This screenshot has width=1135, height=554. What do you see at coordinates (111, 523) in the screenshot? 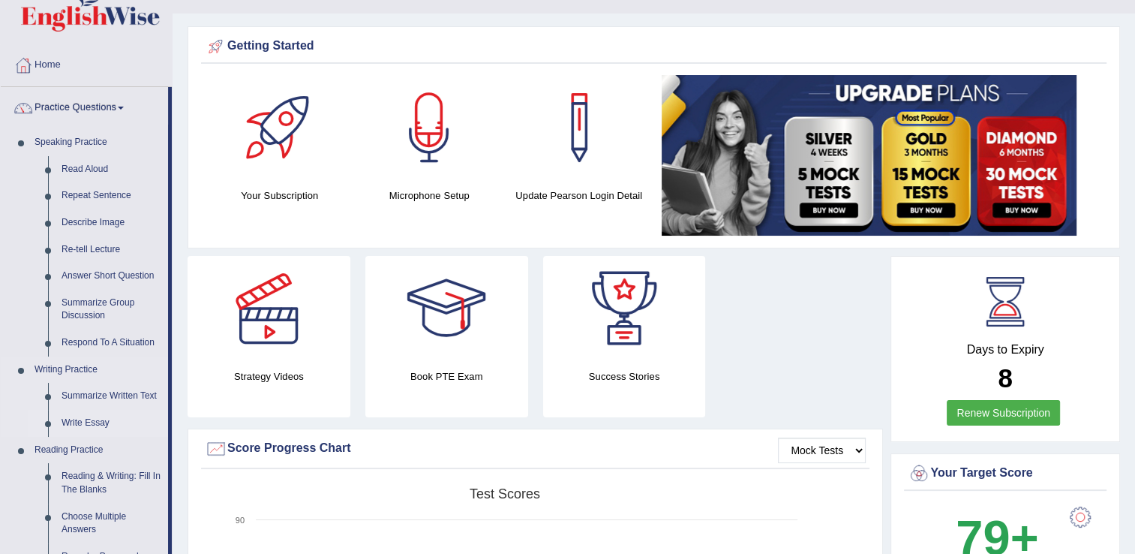
I see `a: Choose Multiple Answers` at bounding box center [111, 523].